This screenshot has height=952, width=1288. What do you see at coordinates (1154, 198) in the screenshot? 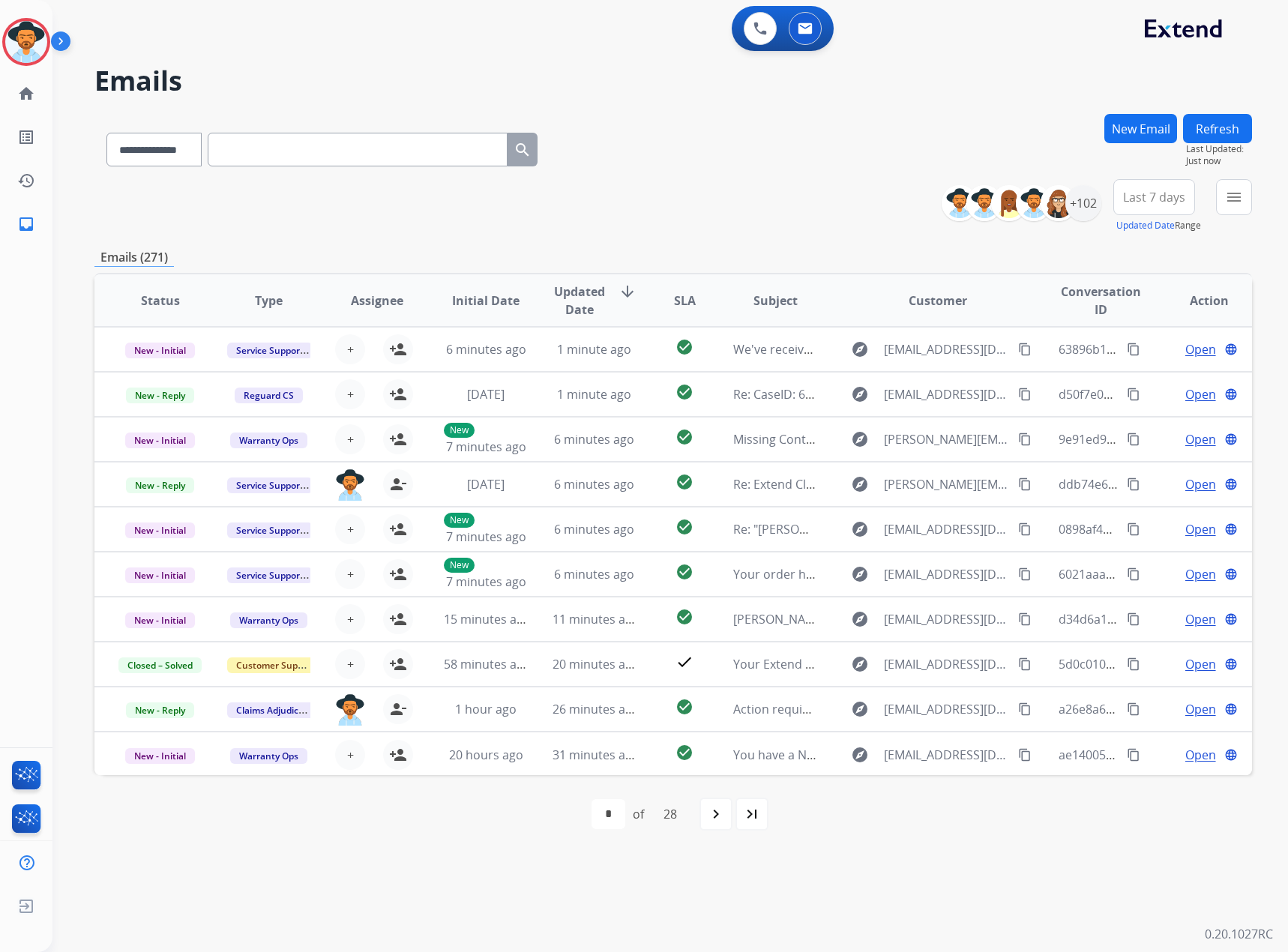
I see `span: Last 7 days` at bounding box center [1154, 198].